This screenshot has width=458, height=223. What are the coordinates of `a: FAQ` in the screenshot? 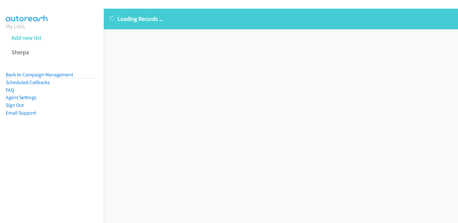 It's located at (10, 90).